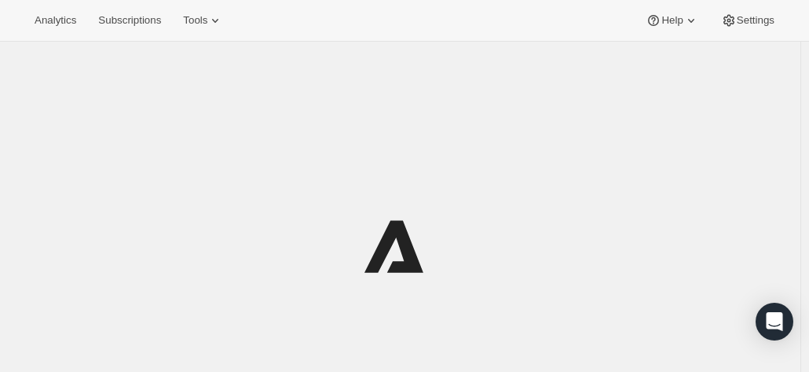 Image resolution: width=809 pixels, height=372 pixels. I want to click on button: Subscriptions, so click(130, 20).